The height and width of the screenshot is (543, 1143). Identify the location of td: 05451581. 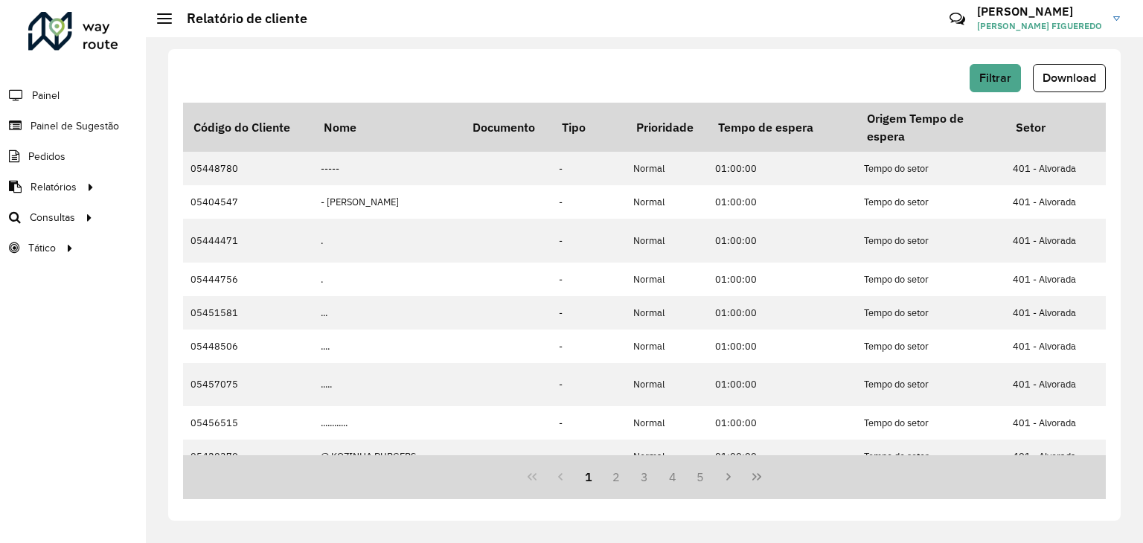
(248, 312).